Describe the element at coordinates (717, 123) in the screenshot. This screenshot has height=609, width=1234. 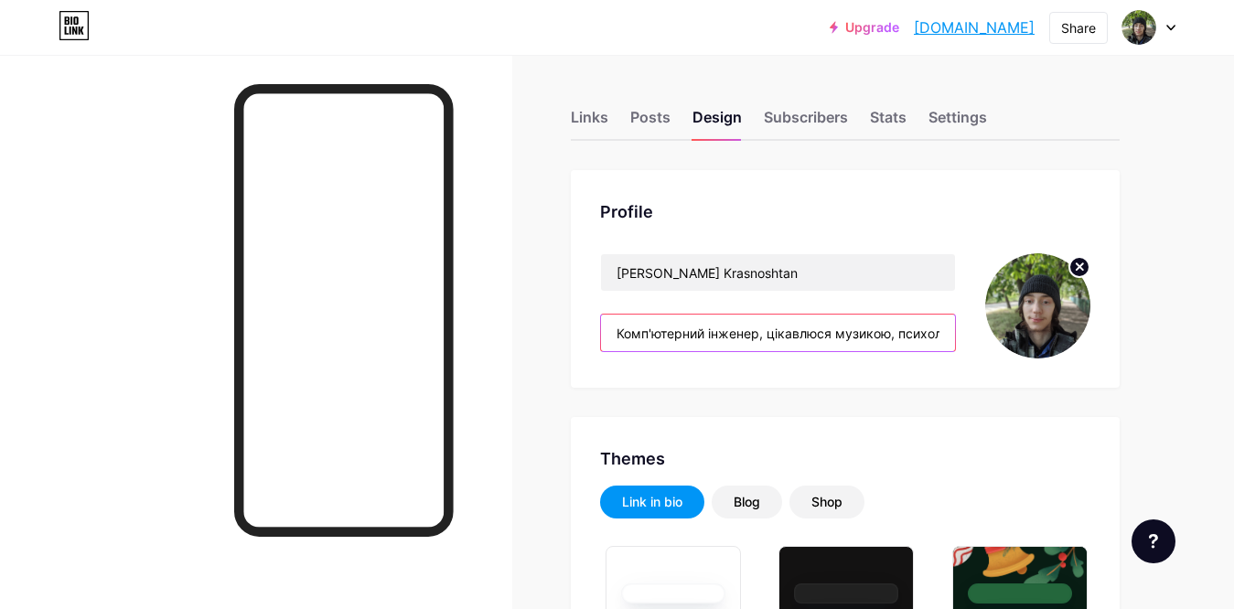
I see `div: Design` at that location.